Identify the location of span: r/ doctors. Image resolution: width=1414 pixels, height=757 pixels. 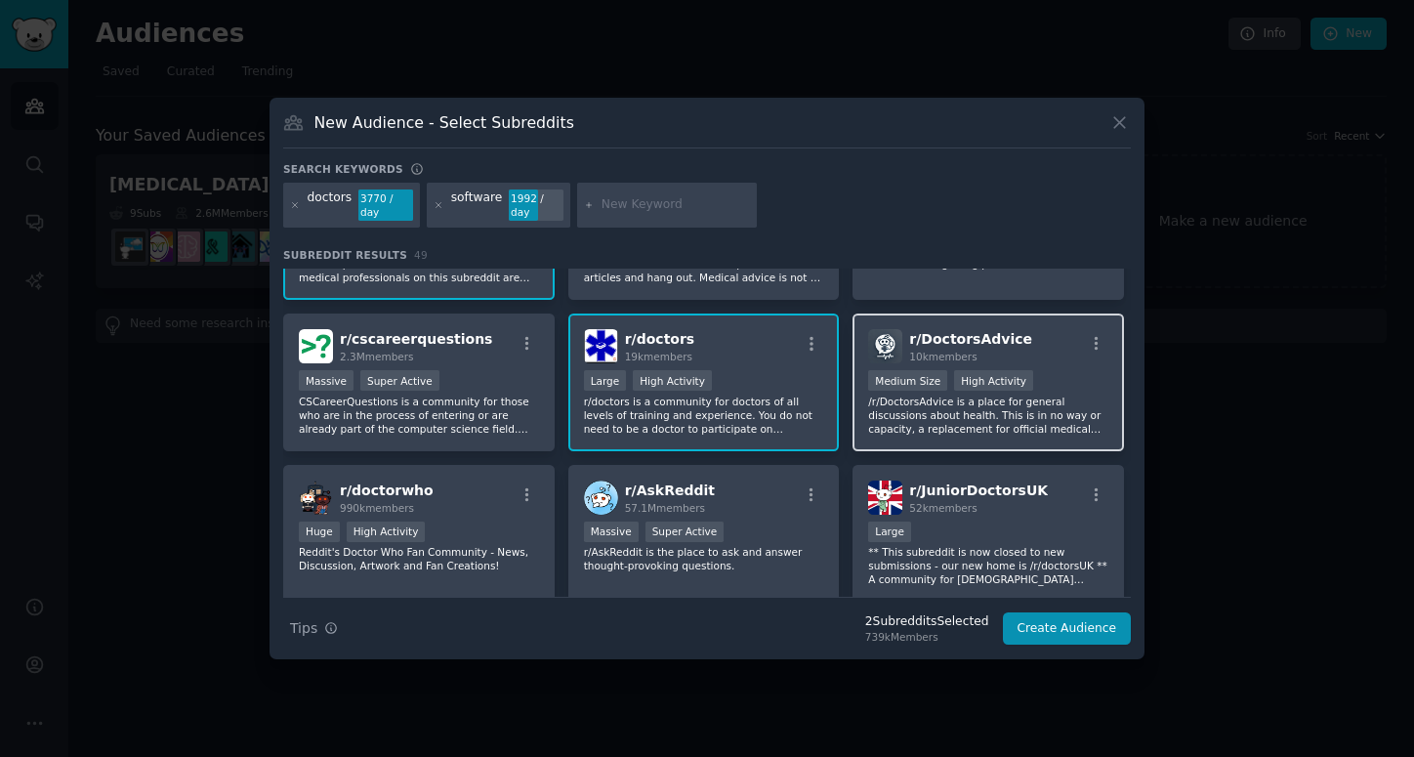
(660, 339).